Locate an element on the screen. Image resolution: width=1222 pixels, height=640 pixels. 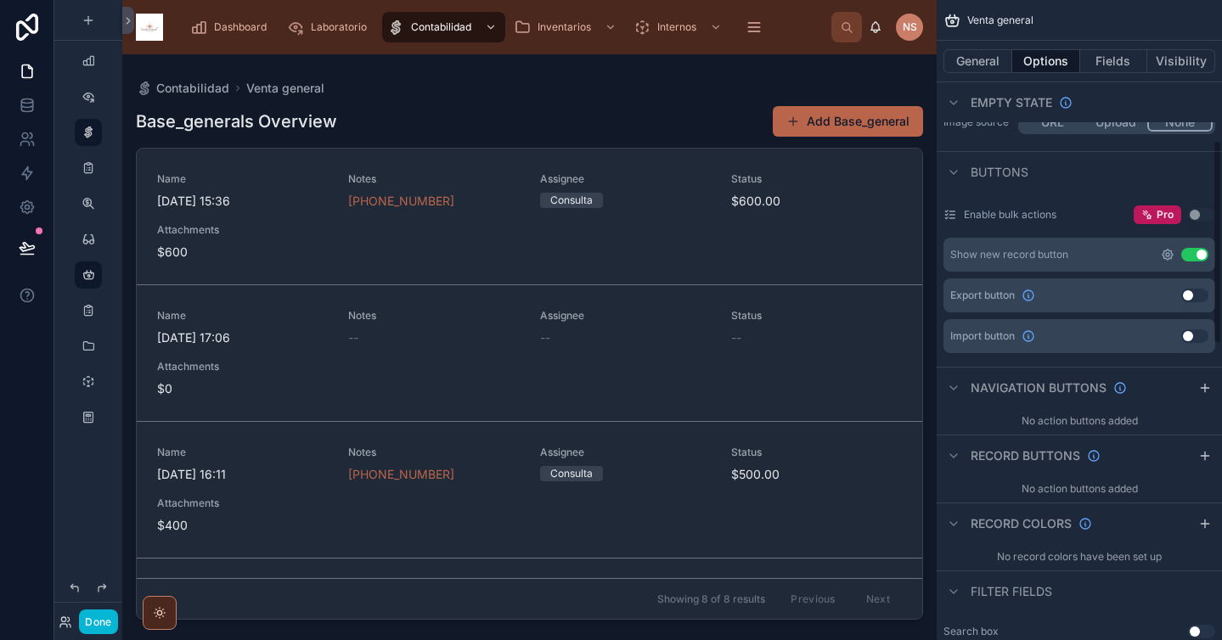
span: Inventarios is located at coordinates (564, 27).